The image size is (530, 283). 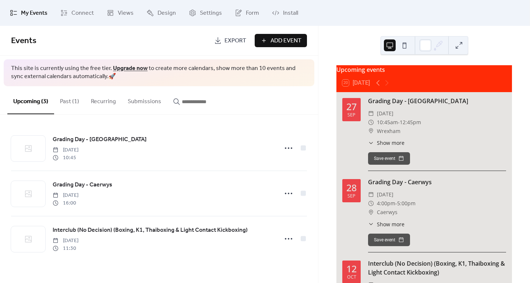 What do you see at coordinates (70, 100) in the screenshot?
I see `button: Past (1)` at bounding box center [70, 100].